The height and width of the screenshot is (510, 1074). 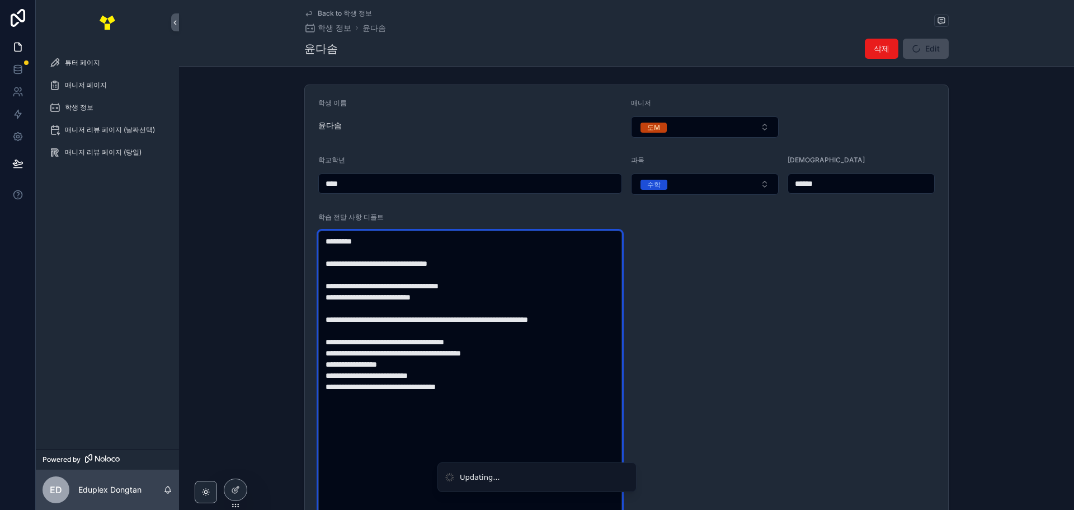 What do you see at coordinates (351, 217) in the screenshot?
I see `span: 학습 전달 사항 디폴트` at bounding box center [351, 217].